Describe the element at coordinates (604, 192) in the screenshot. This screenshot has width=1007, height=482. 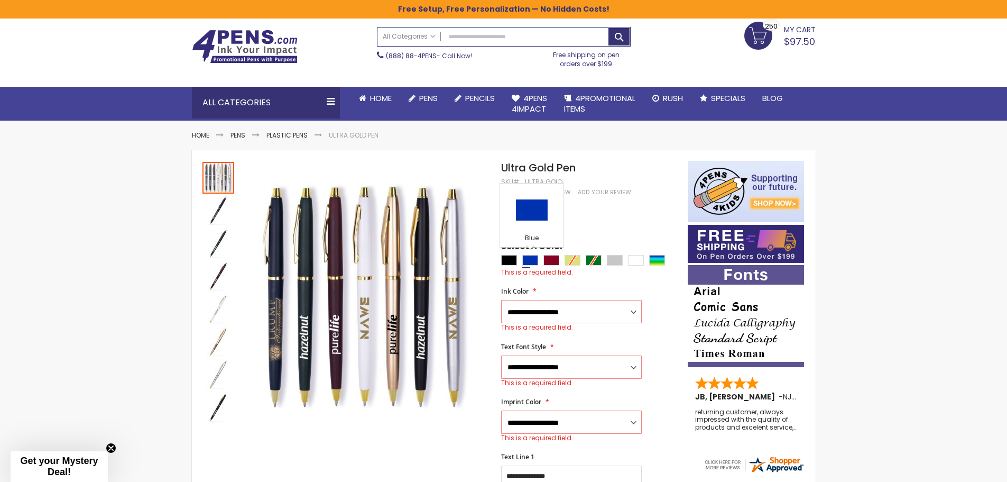
I see `a: Add Your Review` at that location.